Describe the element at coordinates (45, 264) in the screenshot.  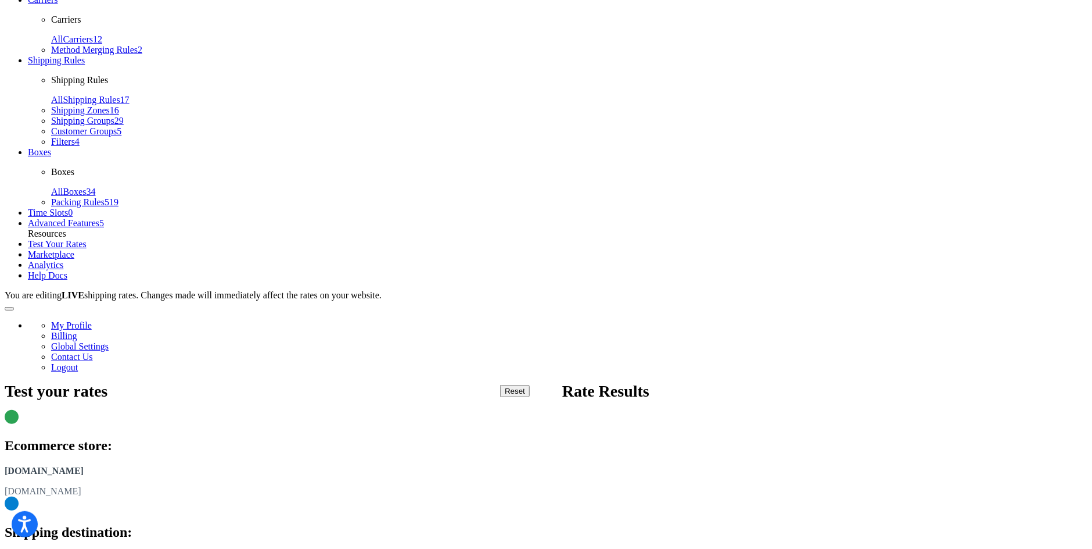
I see `span: Analytics` at that location.